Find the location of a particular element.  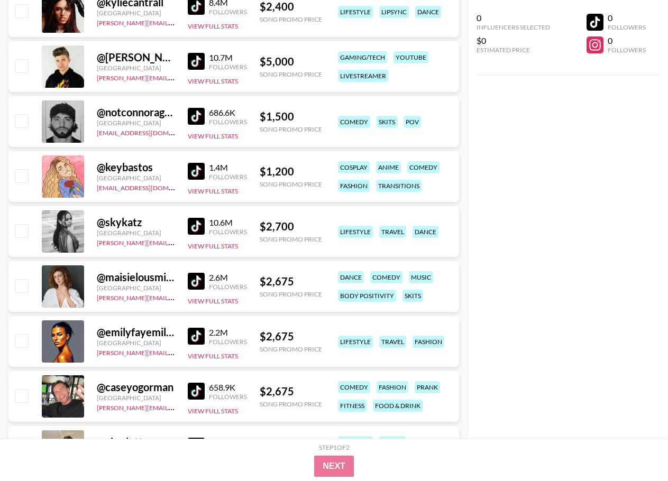

div: Estimated Price is located at coordinates (513, 50).